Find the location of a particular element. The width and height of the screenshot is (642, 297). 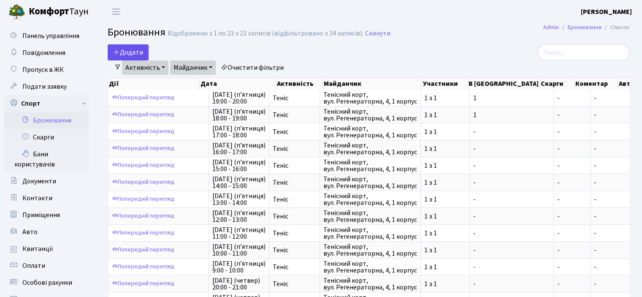

a: Квитанції is located at coordinates (46, 248).